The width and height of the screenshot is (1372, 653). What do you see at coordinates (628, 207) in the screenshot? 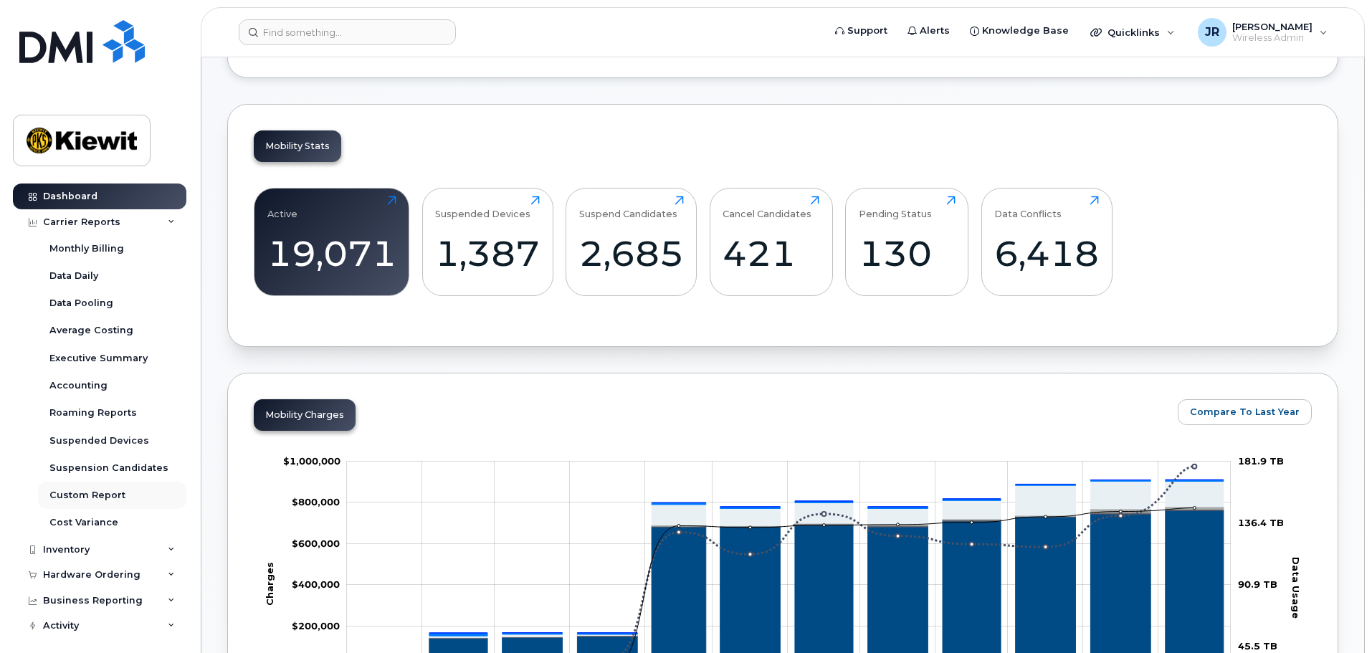
I see `div: Suspend Candidates` at bounding box center [628, 207].